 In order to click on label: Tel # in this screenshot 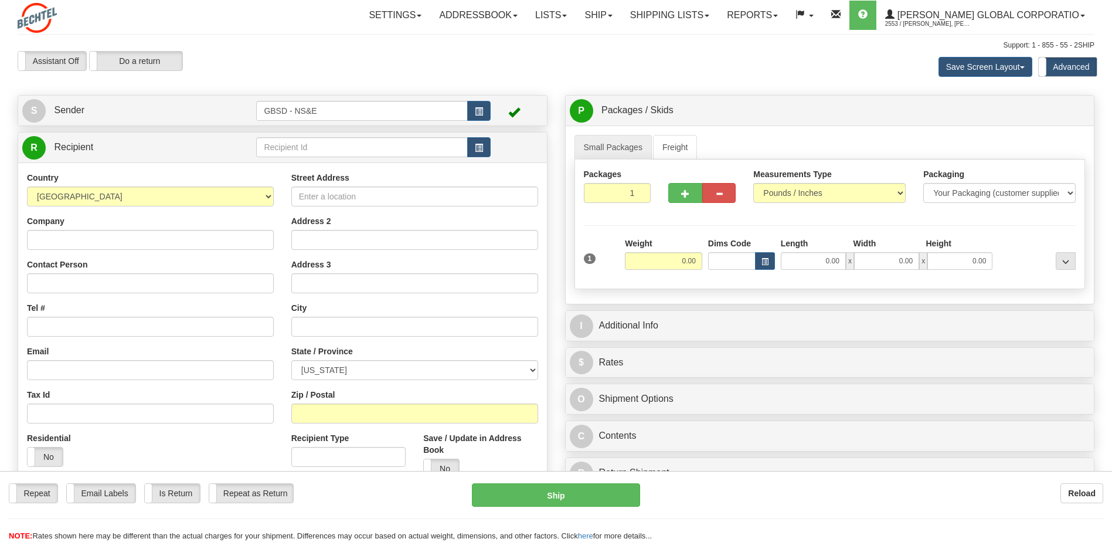, I will do `click(36, 308)`.